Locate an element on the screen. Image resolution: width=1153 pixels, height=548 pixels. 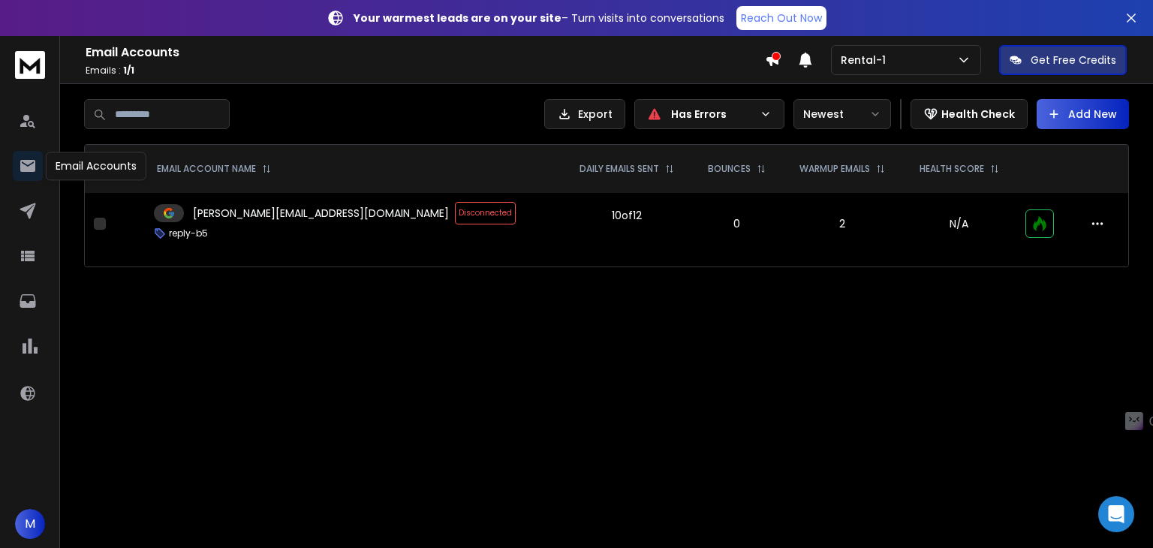
div: Email Accounts is located at coordinates (96, 166).